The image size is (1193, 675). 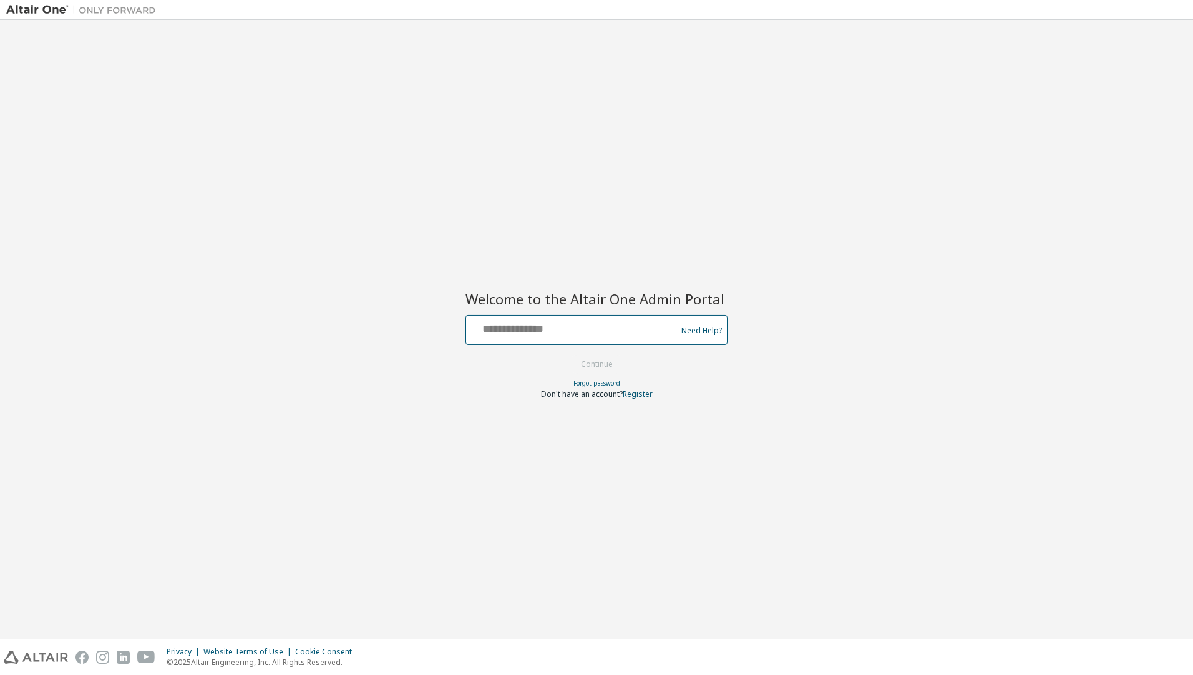 I want to click on span: Don't have an account?, so click(x=581, y=394).